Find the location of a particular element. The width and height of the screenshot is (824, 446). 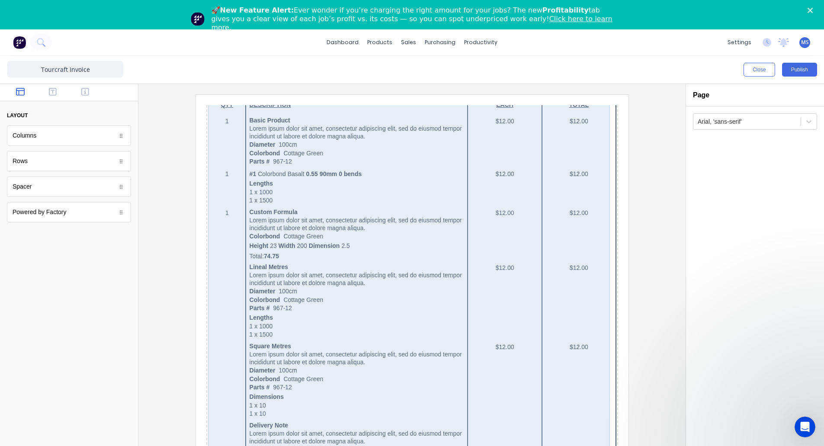

div: products is located at coordinates (380, 42).